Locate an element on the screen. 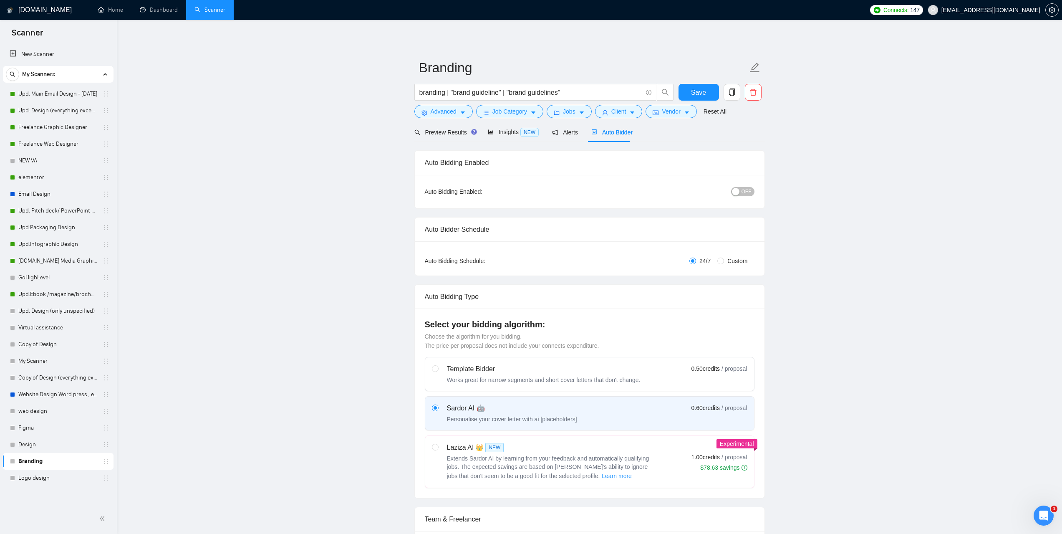 Image resolution: width=1062 pixels, height=534 pixels. span: Custom is located at coordinates (737, 261).